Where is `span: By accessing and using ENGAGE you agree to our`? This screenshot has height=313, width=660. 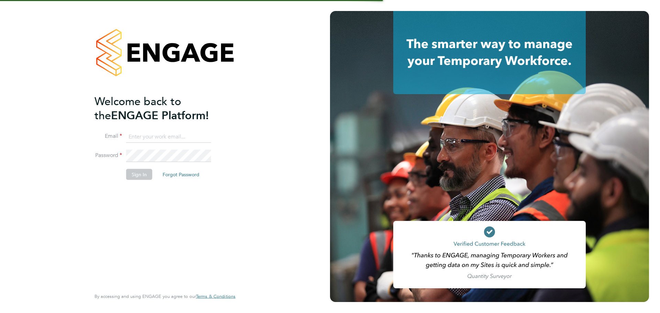
span: By accessing and using ENGAGE you agree to our is located at coordinates (165, 296).